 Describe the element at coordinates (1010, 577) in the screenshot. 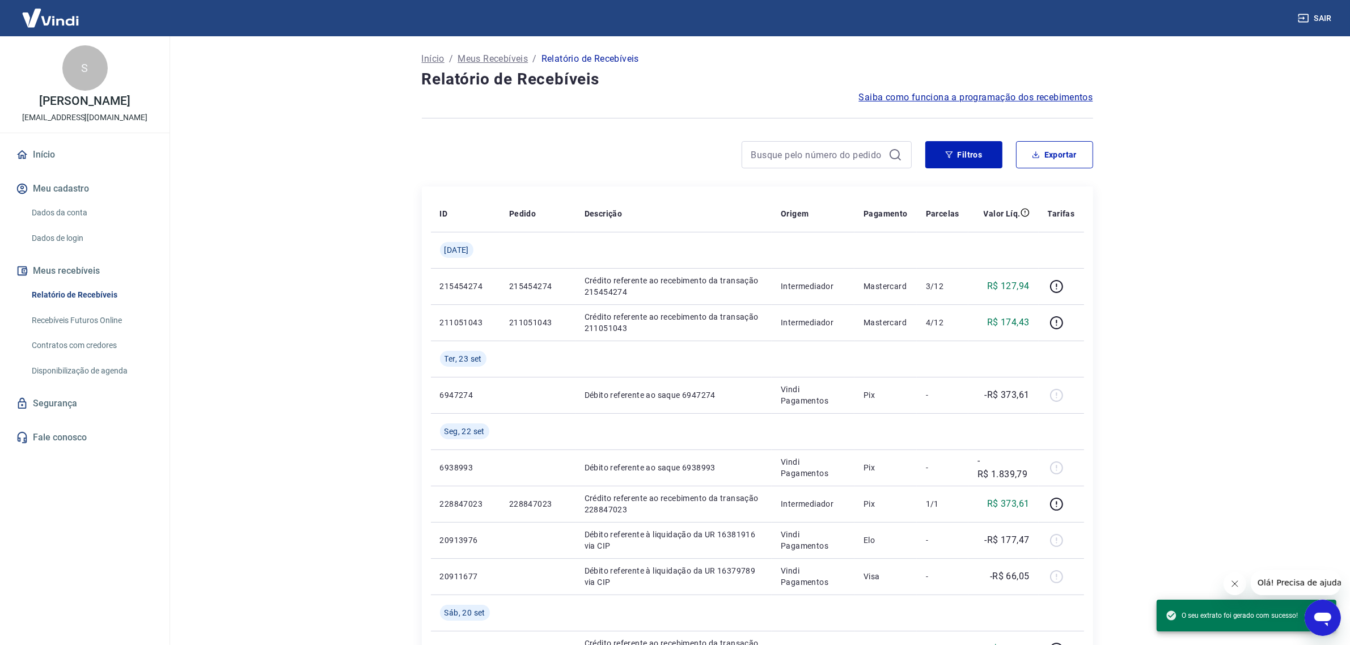

I see `p: -R$ 66,05` at that location.